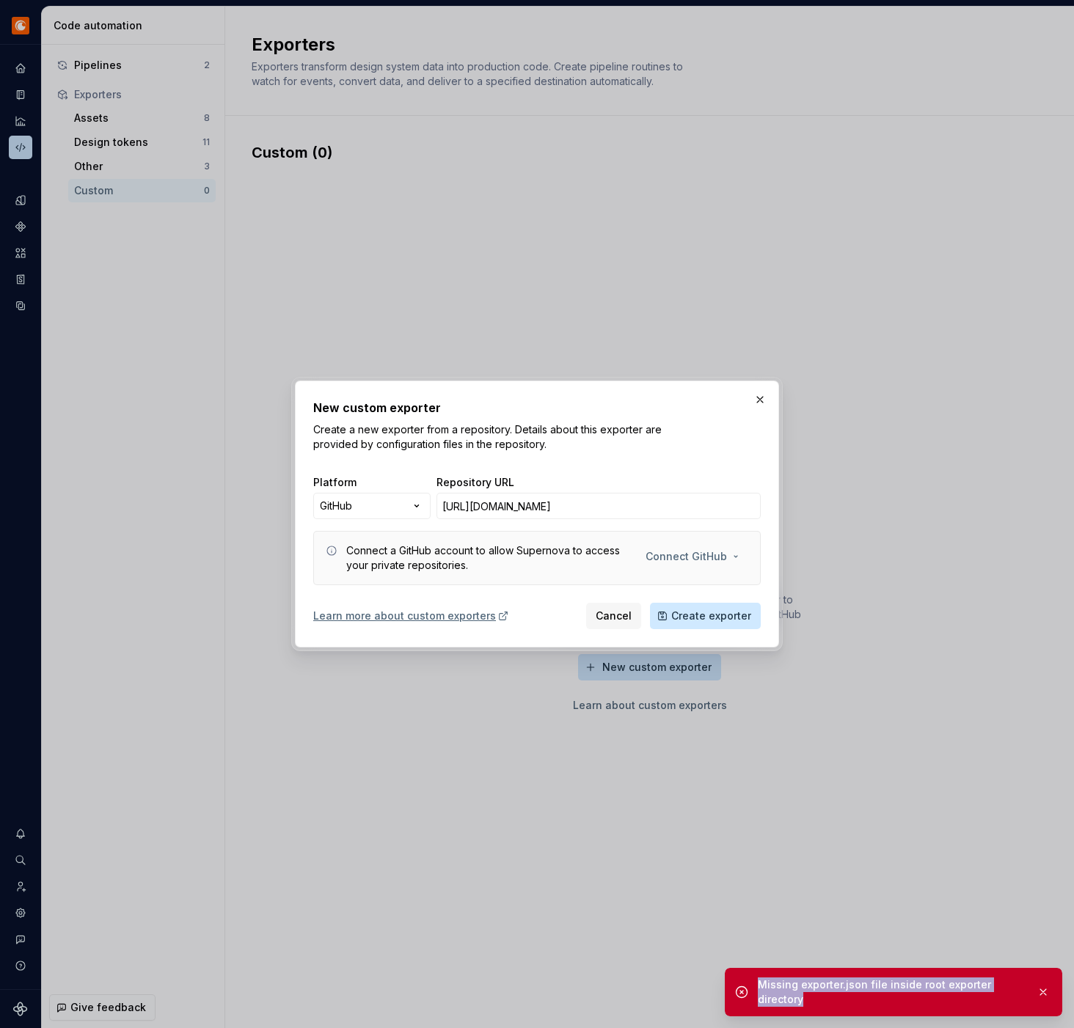 This screenshot has width=1074, height=1028. I want to click on div: Missing exporter.json file inside root exporter directory, so click(891, 992).